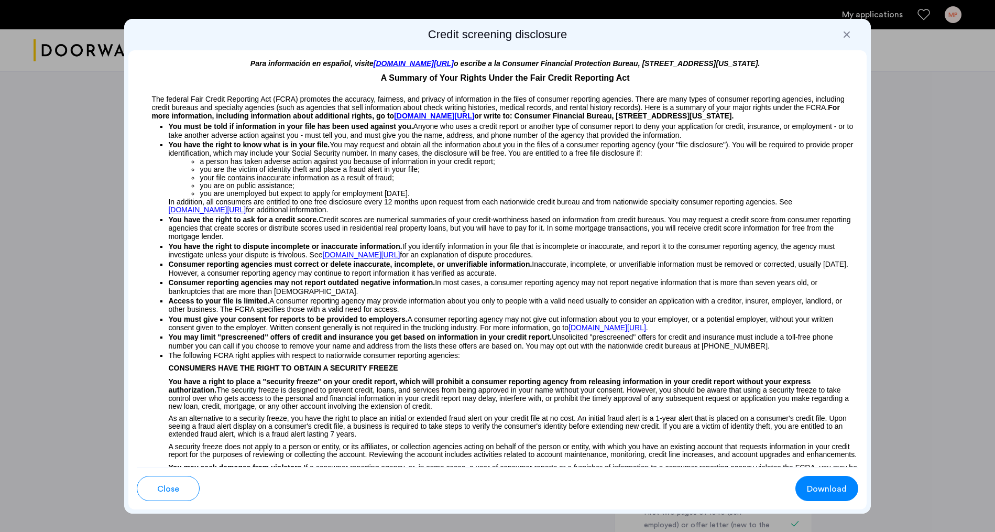 This screenshot has height=532, width=995. What do you see at coordinates (513, 287) in the screenshot?
I see `p: In most cases, a consumer reporting agency may not report negative information that is more than ...` at bounding box center [513, 287].